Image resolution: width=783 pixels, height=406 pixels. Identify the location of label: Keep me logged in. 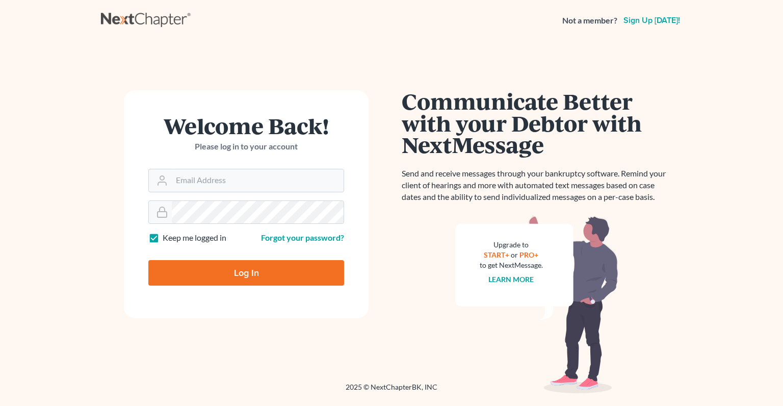
(194, 238).